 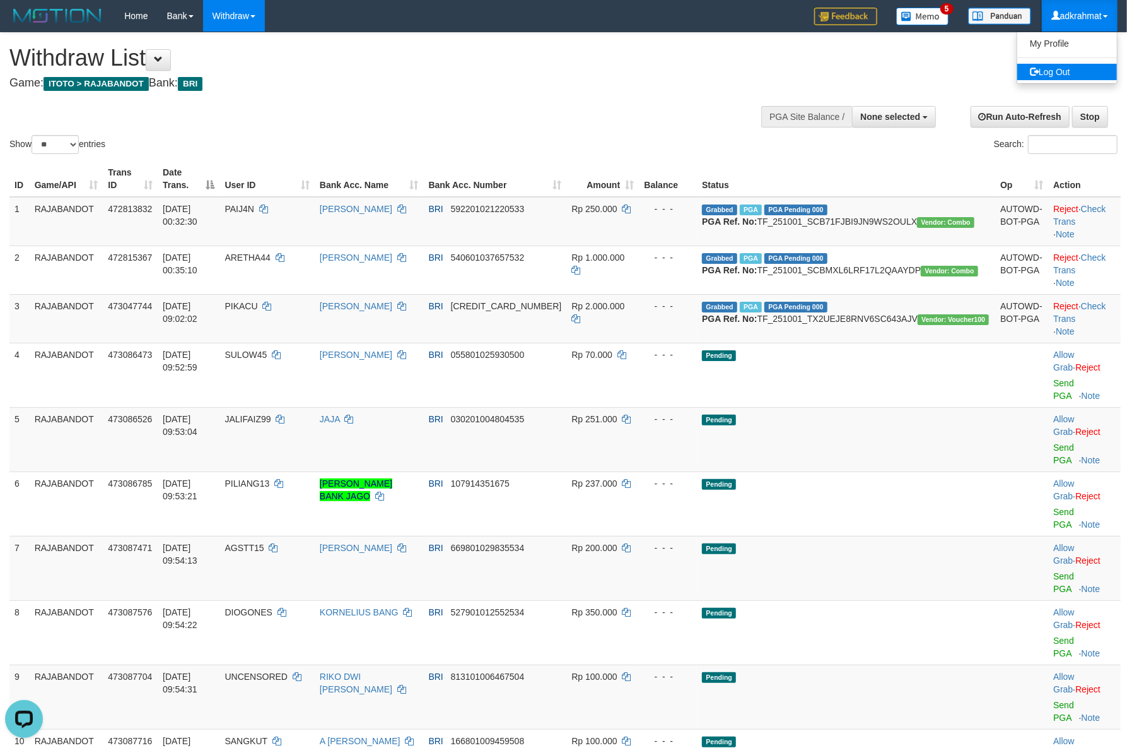 I want to click on td: 6, so click(x=20, y=503).